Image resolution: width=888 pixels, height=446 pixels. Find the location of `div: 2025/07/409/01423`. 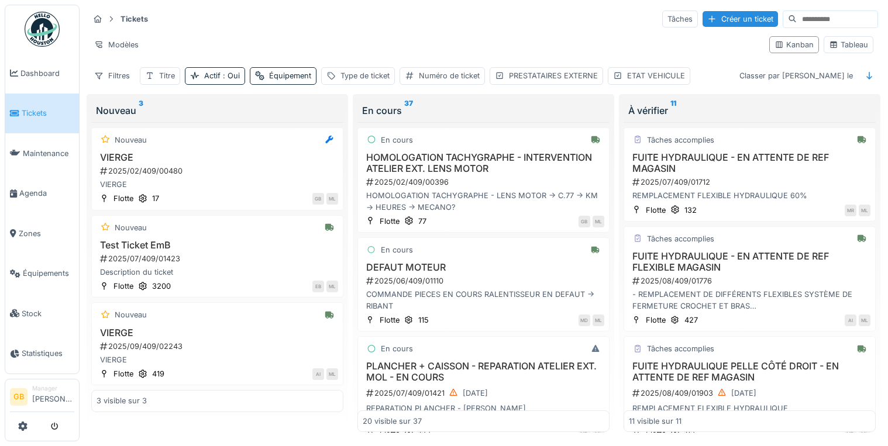

div: 2025/07/409/01423 is located at coordinates (218, 259).